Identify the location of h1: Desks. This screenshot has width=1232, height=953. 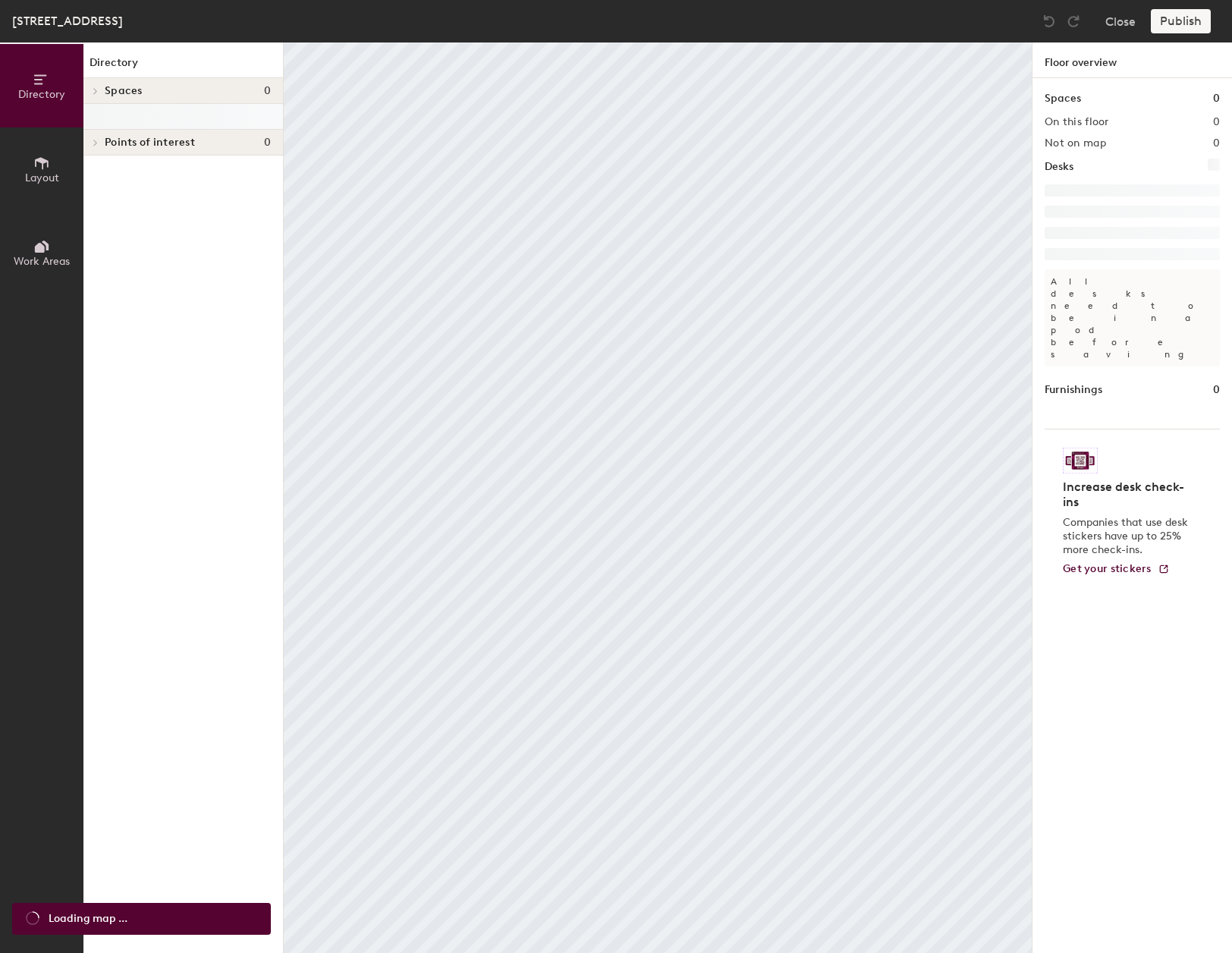
(1059, 167).